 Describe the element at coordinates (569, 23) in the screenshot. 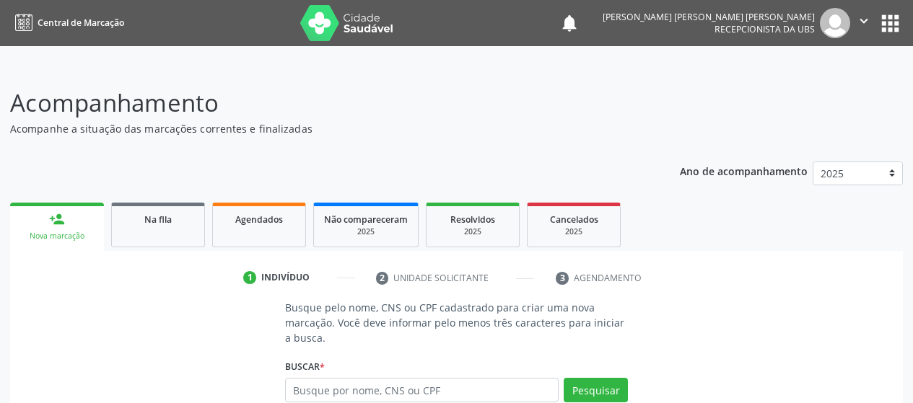

I see `button: notifications` at that location.